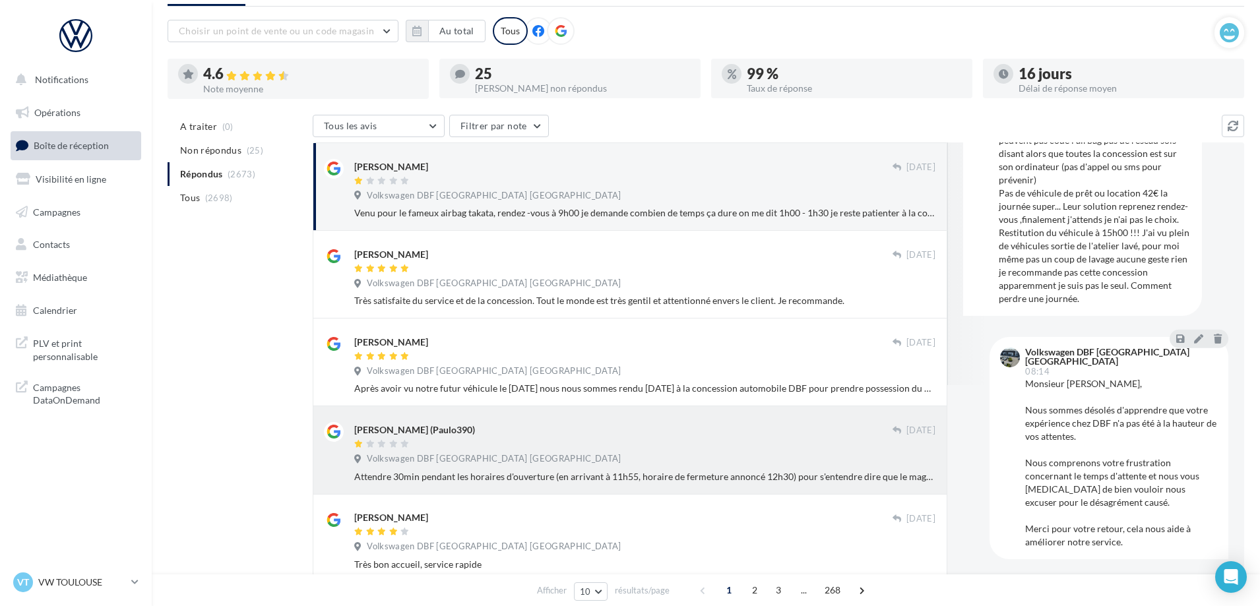  Describe the element at coordinates (779, 591) in the screenshot. I see `span: 3` at that location.